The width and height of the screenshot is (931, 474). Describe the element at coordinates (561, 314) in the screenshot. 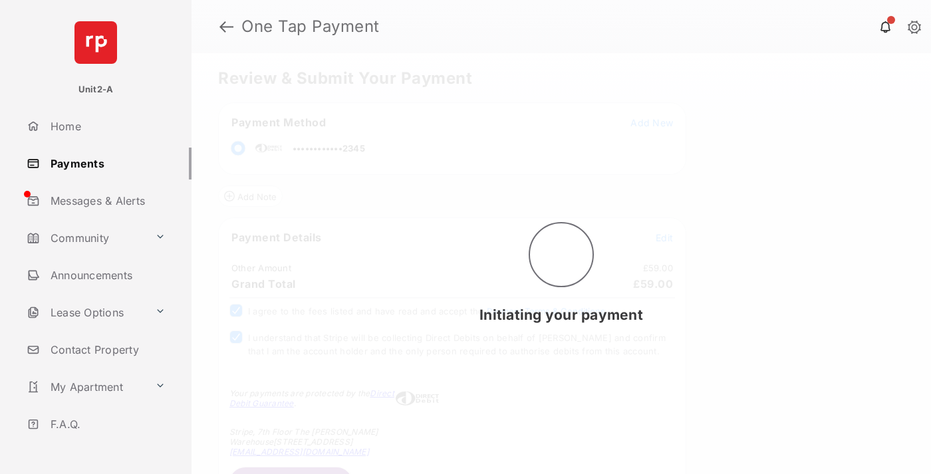

I see `span: Initiating your payment` at that location.